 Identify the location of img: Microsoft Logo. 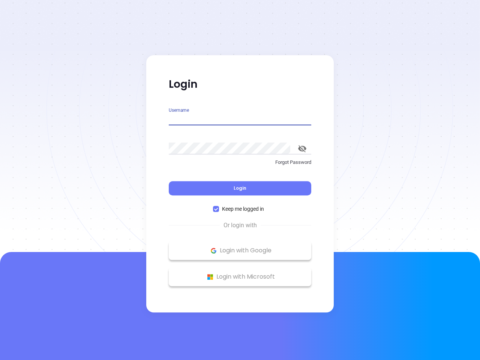
(210, 277).